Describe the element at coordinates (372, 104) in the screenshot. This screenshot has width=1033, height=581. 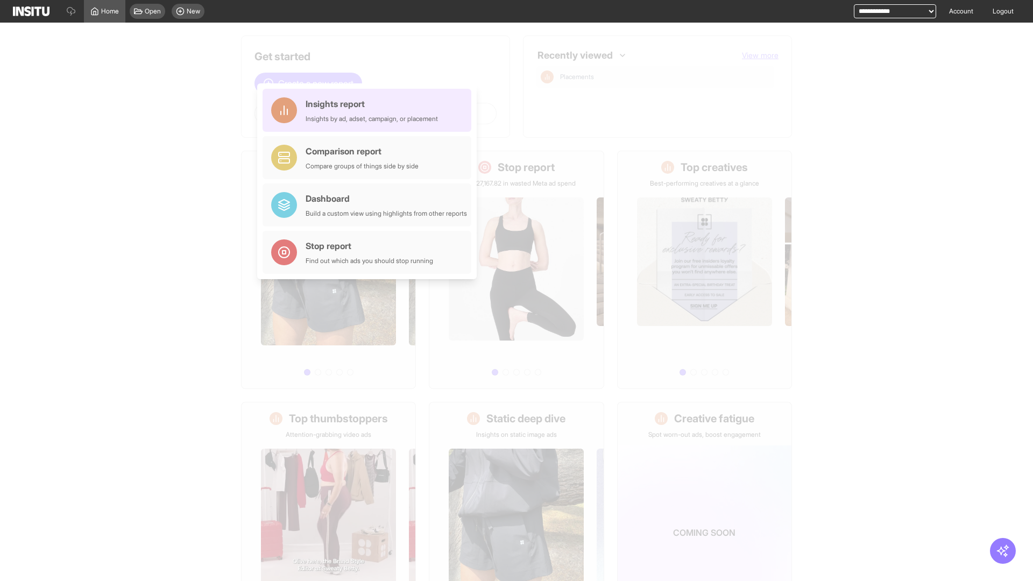
I see `div: Insights report` at that location.